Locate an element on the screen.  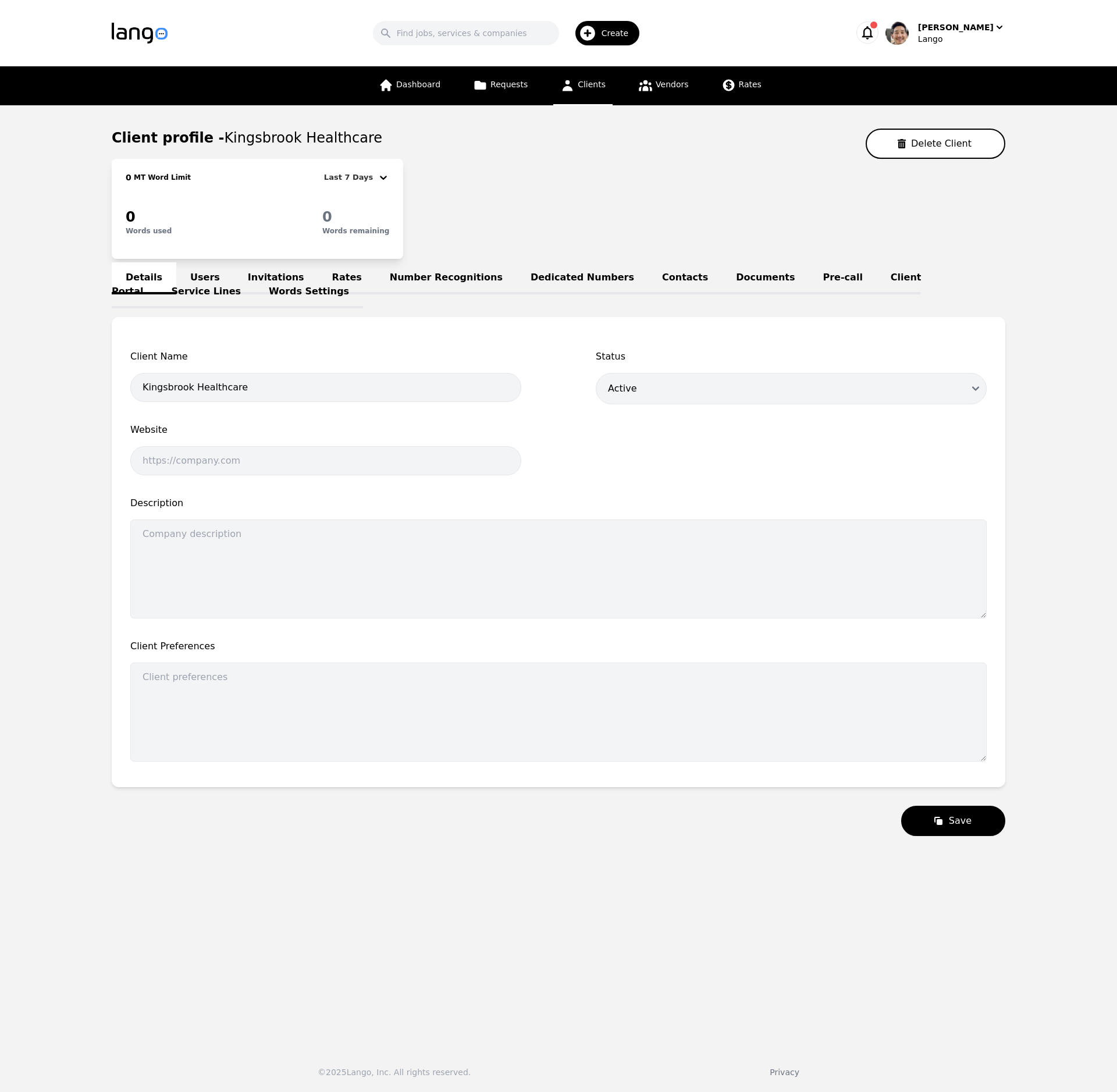
h1: Client profile - is located at coordinates (247, 138).